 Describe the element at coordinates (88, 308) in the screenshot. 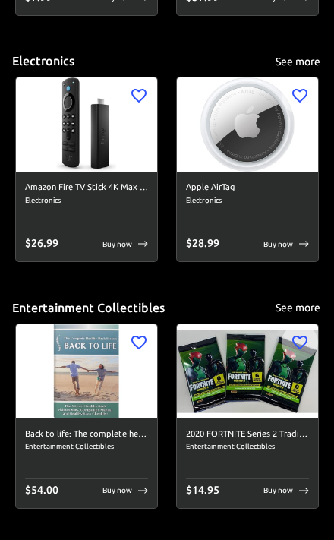

I see `h5: Entertainment Collectibles` at that location.